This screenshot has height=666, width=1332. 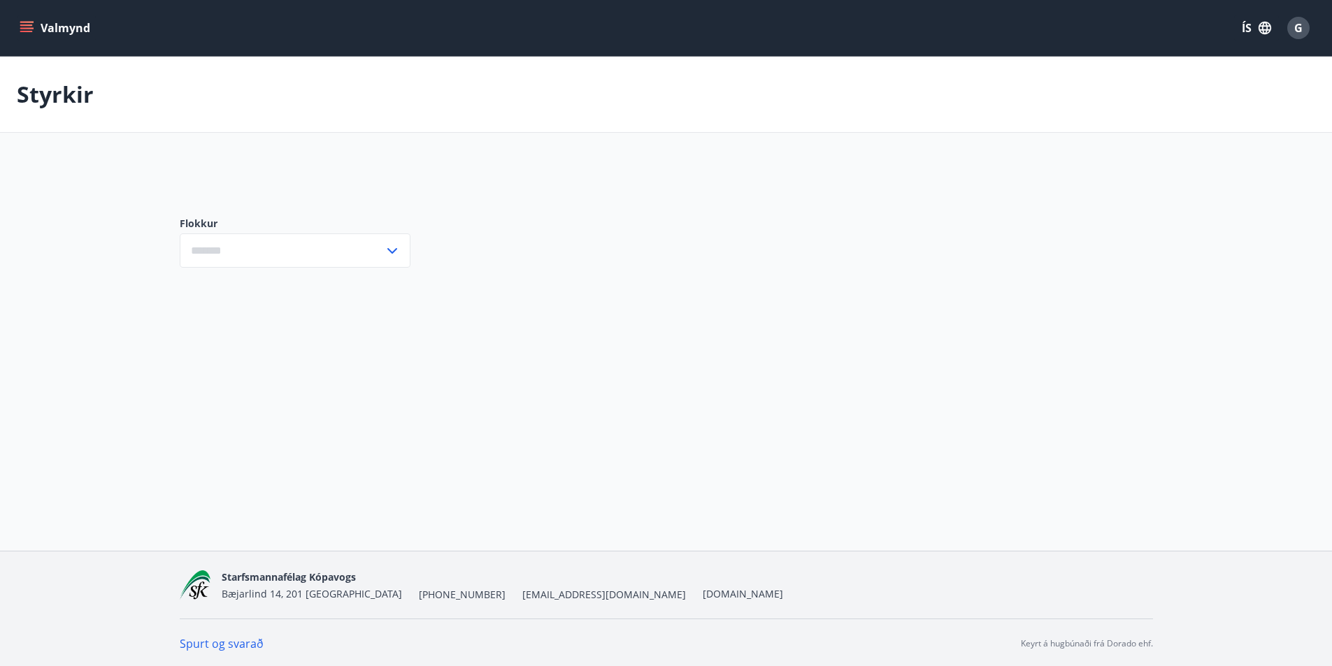 I want to click on p: Keyrt á hugbúnaði frá Dorado ehf., so click(x=1086, y=644).